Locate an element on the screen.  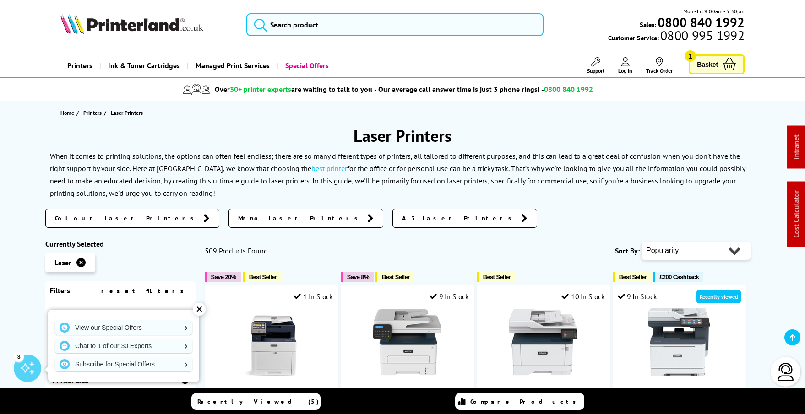
a: Basket 1 is located at coordinates (717, 64).